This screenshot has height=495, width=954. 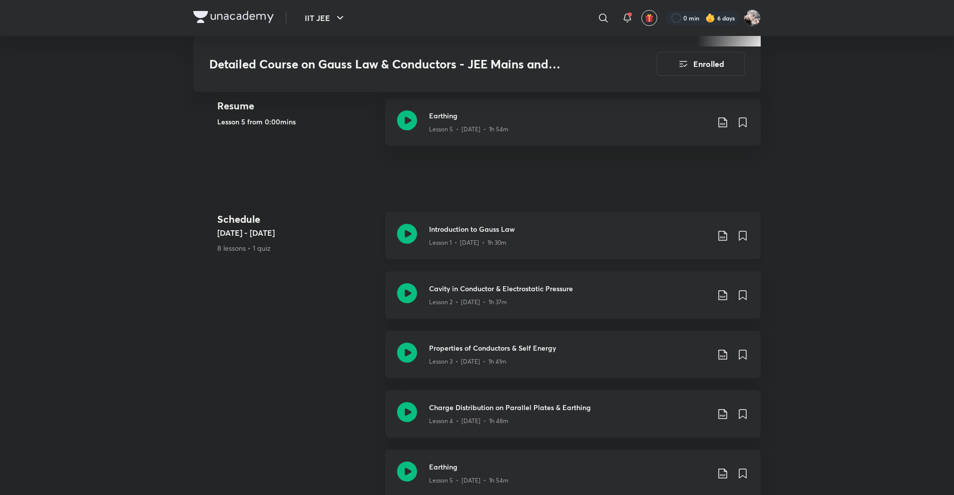 What do you see at coordinates (569, 407) in the screenshot?
I see `h3: Charge Distribution on Parallel Plates & Earthing` at bounding box center [569, 407].